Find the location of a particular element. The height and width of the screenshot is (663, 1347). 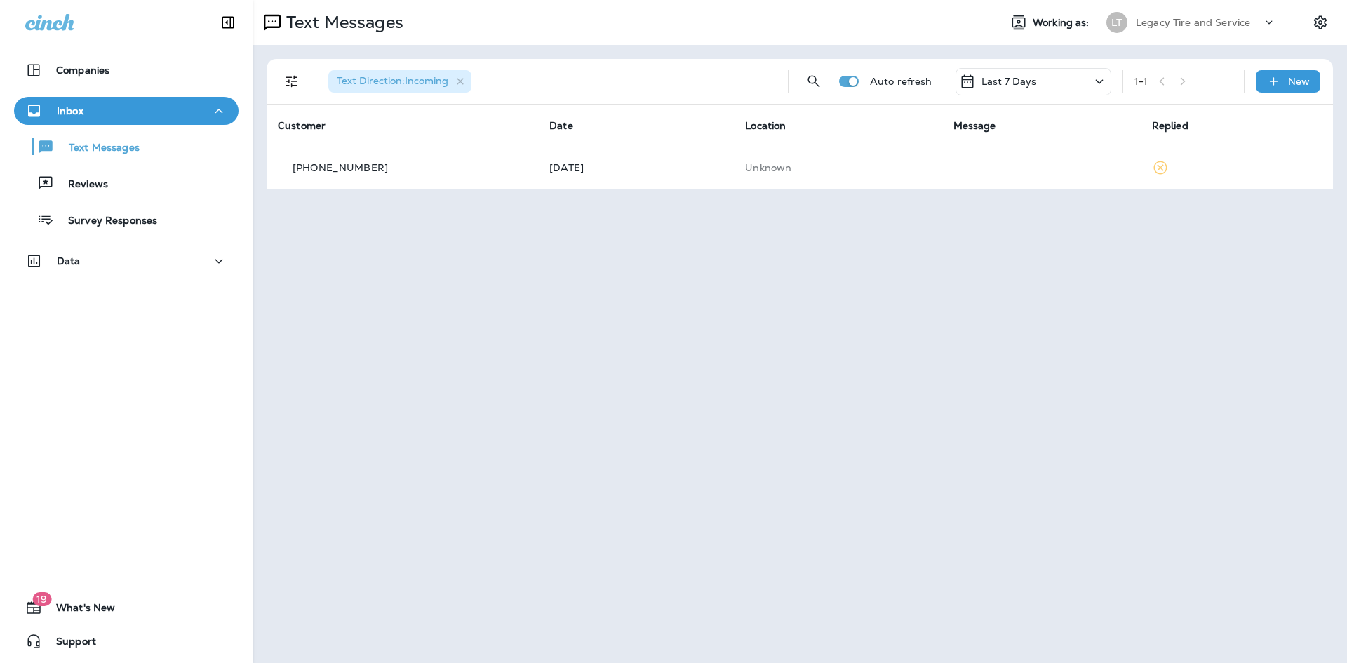

p: Companies is located at coordinates (83, 70).